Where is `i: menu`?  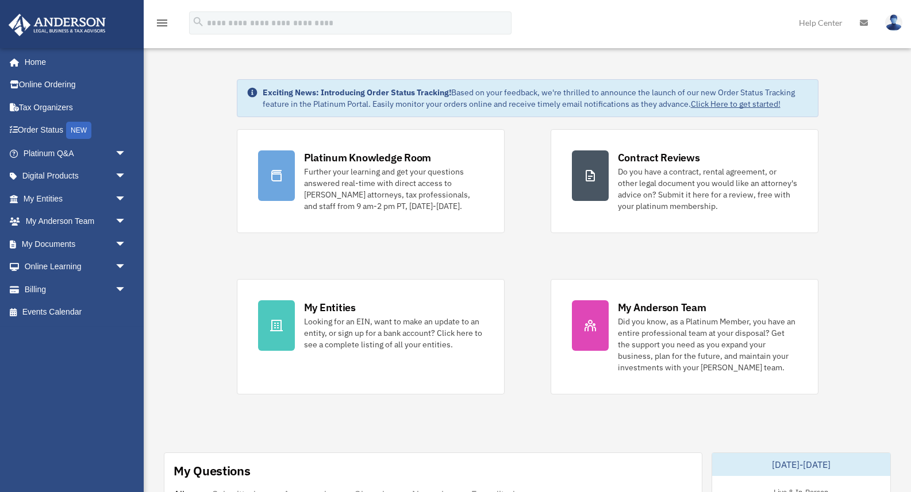
i: menu is located at coordinates (162, 23).